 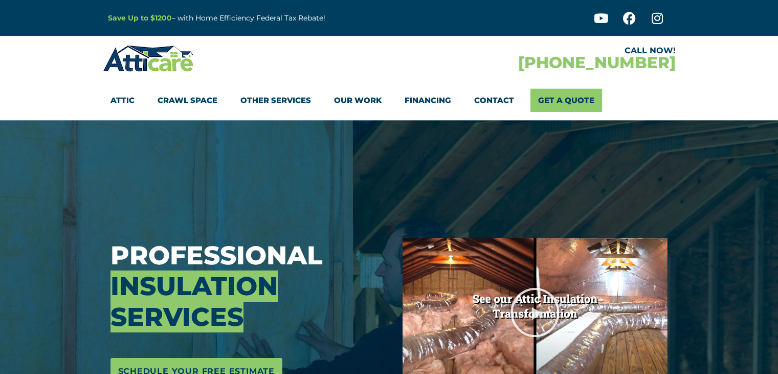 I want to click on nav: Menu, so click(x=389, y=100).